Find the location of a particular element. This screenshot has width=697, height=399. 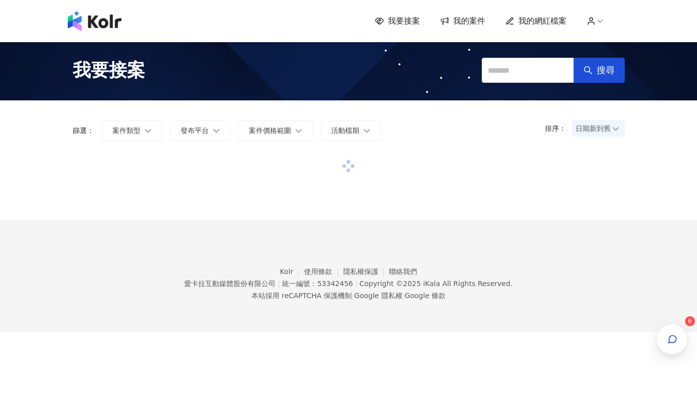

button: 案件價格範圍 is located at coordinates (276, 130).